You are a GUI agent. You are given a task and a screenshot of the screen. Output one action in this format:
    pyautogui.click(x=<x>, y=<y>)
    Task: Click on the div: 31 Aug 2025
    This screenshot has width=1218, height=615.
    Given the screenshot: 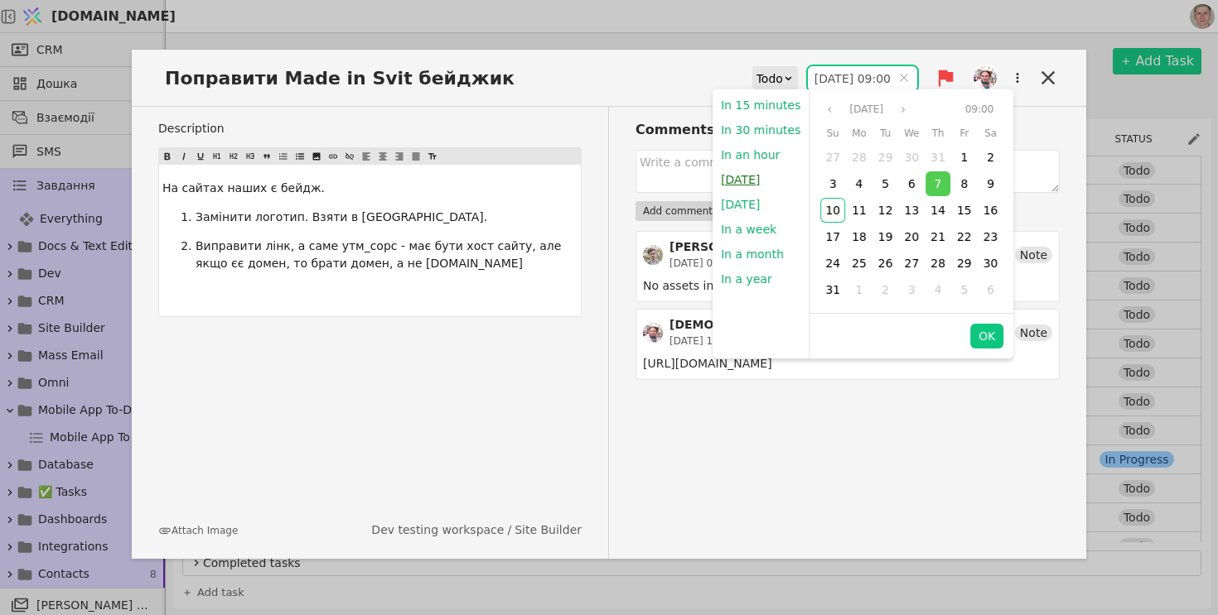 What is the action you would take?
    pyautogui.click(x=833, y=290)
    